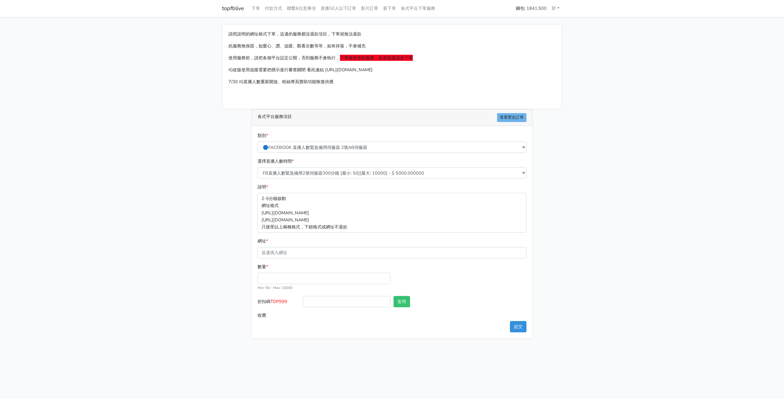 The height and width of the screenshot is (399, 784). Describe the element at coordinates (392, 118) in the screenshot. I see `div: 各式平台服務項目` at that location.